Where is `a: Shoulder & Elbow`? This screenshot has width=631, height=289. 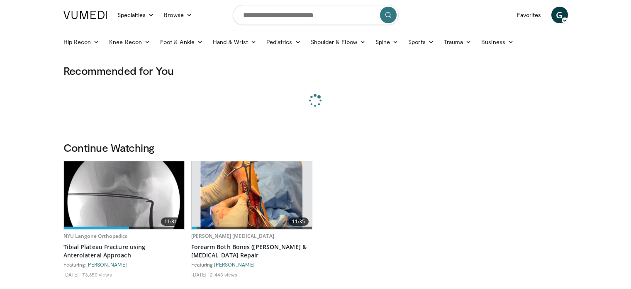 a: Shoulder & Elbow is located at coordinates (338, 42).